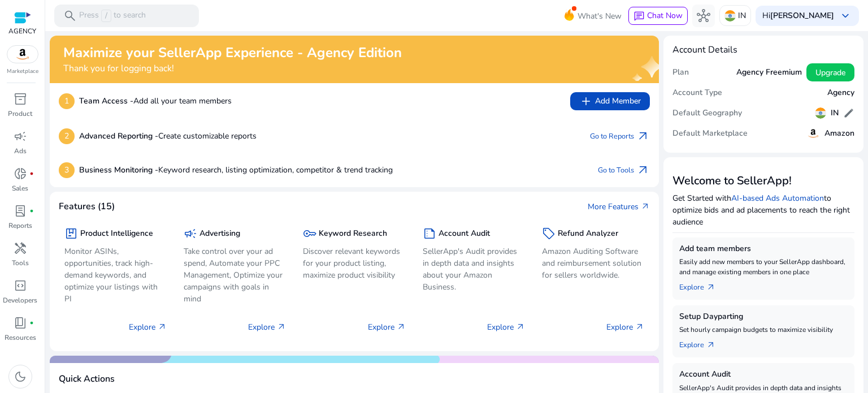  I want to click on b: Advanced Reporting -, so click(119, 136).